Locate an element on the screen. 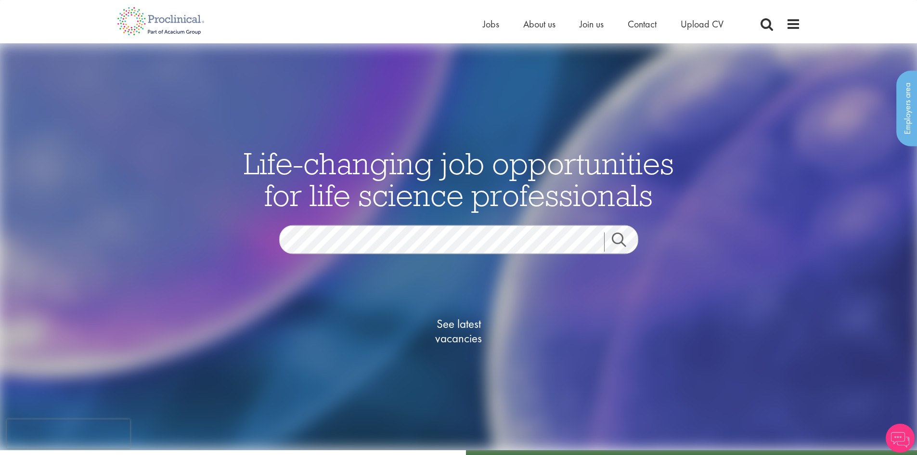 The height and width of the screenshot is (455, 917). span: Contact is located at coordinates (642, 24).